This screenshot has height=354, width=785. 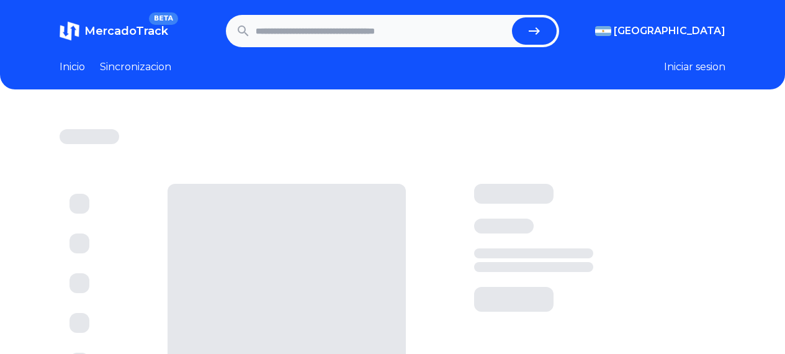 I want to click on img: MercadoTrack, so click(x=70, y=31).